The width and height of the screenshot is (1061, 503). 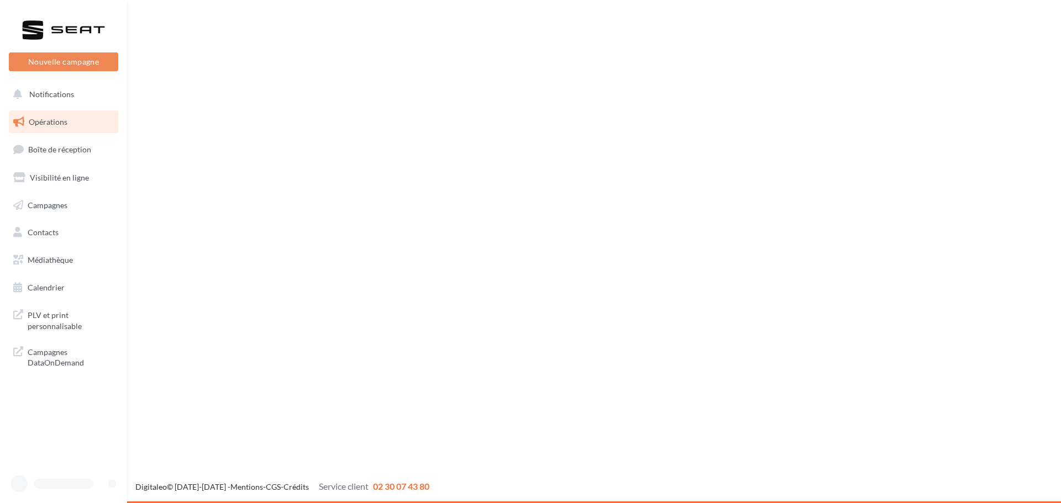 What do you see at coordinates (61, 94) in the screenshot?
I see `button: Notifications` at bounding box center [61, 94].